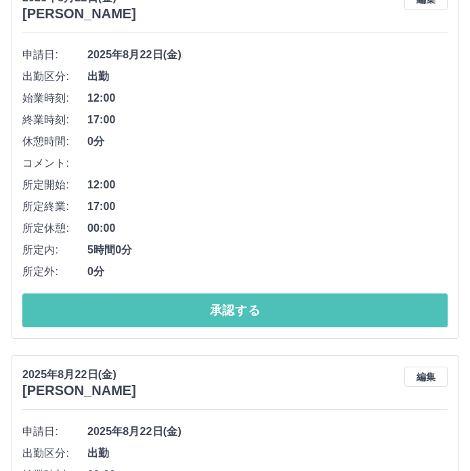 This screenshot has width=470, height=471. I want to click on span: 終業時刻:, so click(55, 120).